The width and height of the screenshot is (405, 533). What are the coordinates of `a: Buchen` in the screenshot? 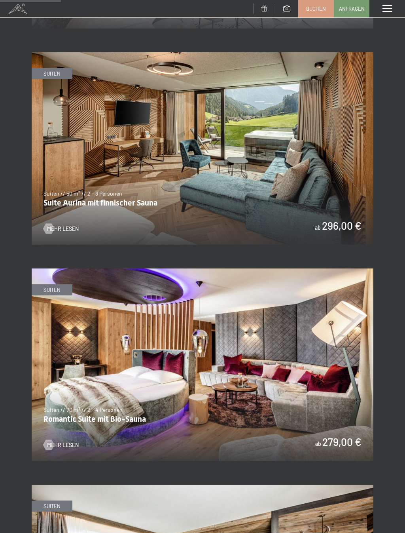 It's located at (316, 9).